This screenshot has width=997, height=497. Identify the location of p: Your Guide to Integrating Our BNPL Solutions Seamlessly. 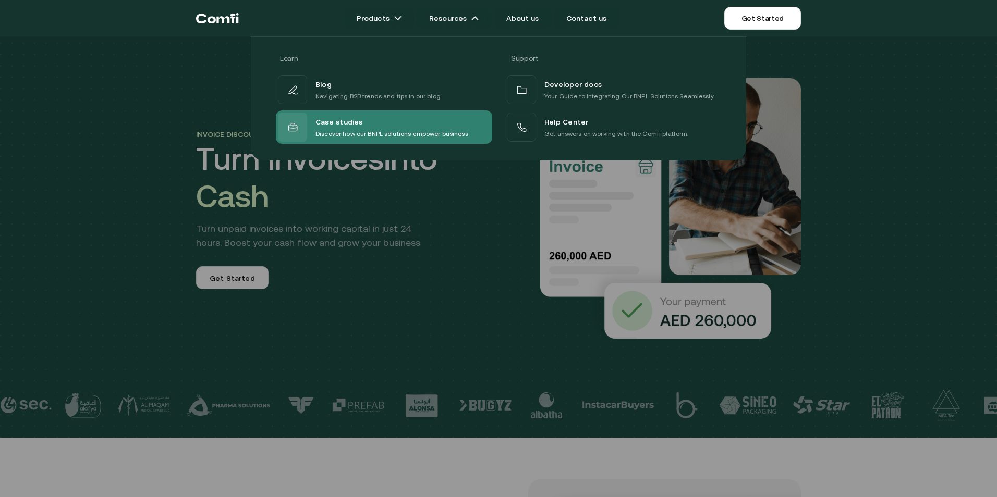
(629, 96).